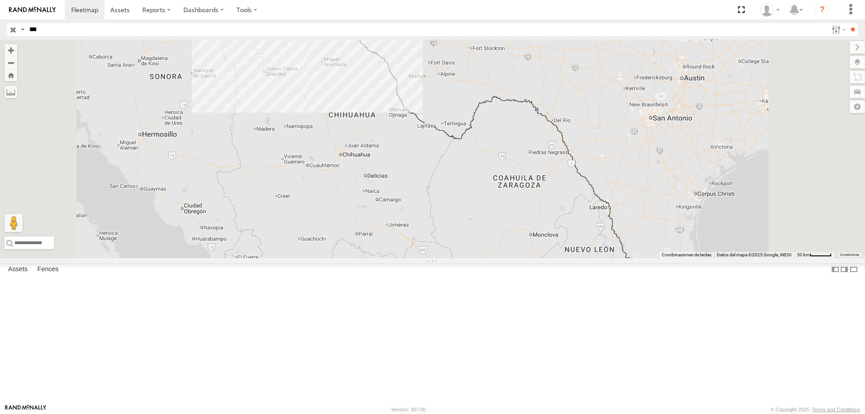 This screenshot has height=414, width=865. Describe the element at coordinates (754, 255) in the screenshot. I see `span: Datos del mapa ©2025 Google, INEGI` at that location.